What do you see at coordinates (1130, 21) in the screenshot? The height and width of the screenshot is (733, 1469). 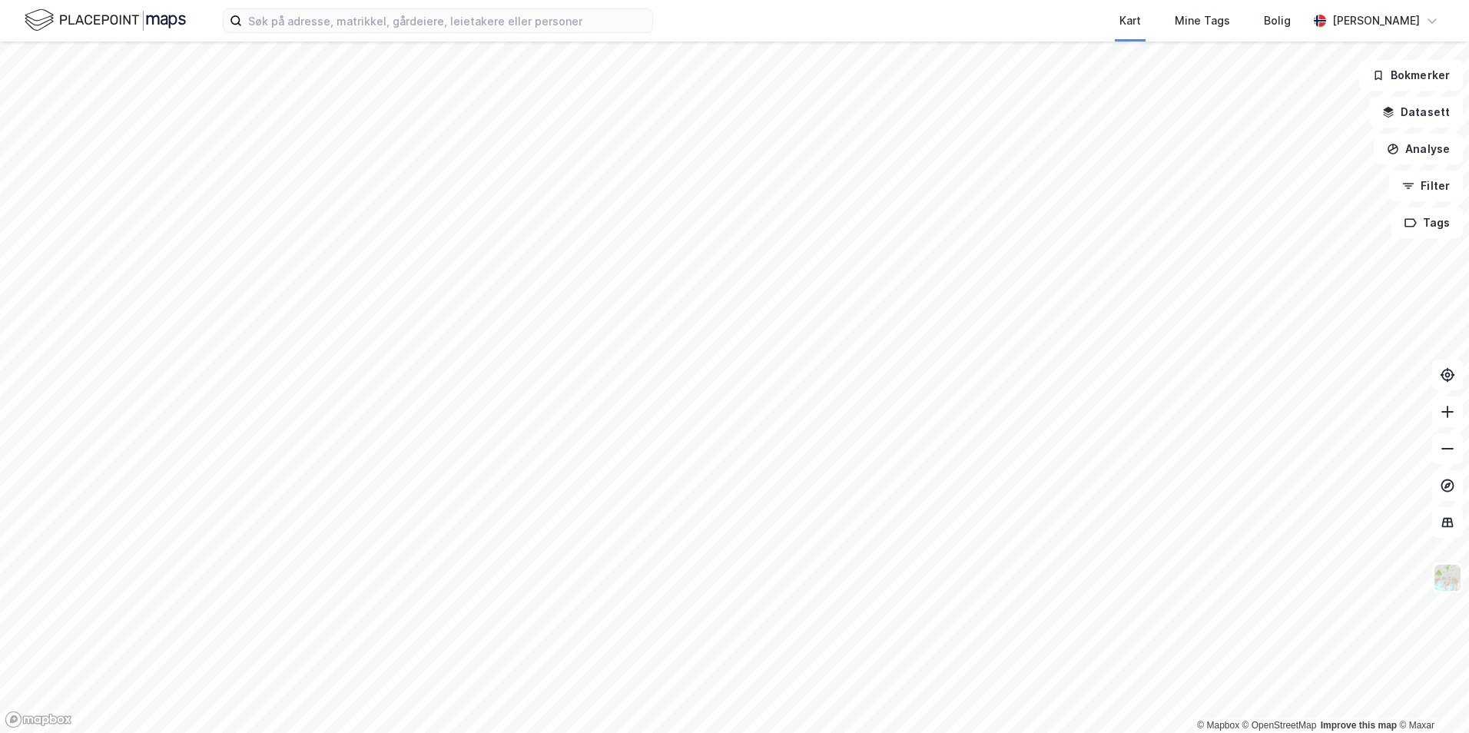 I see `div: Kart` at bounding box center [1130, 21].